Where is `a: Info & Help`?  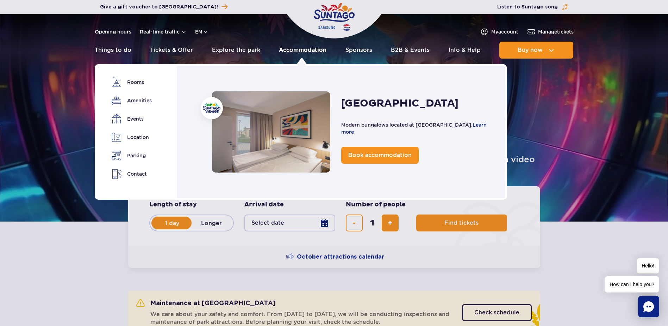
a: Info & Help is located at coordinates (465, 50).